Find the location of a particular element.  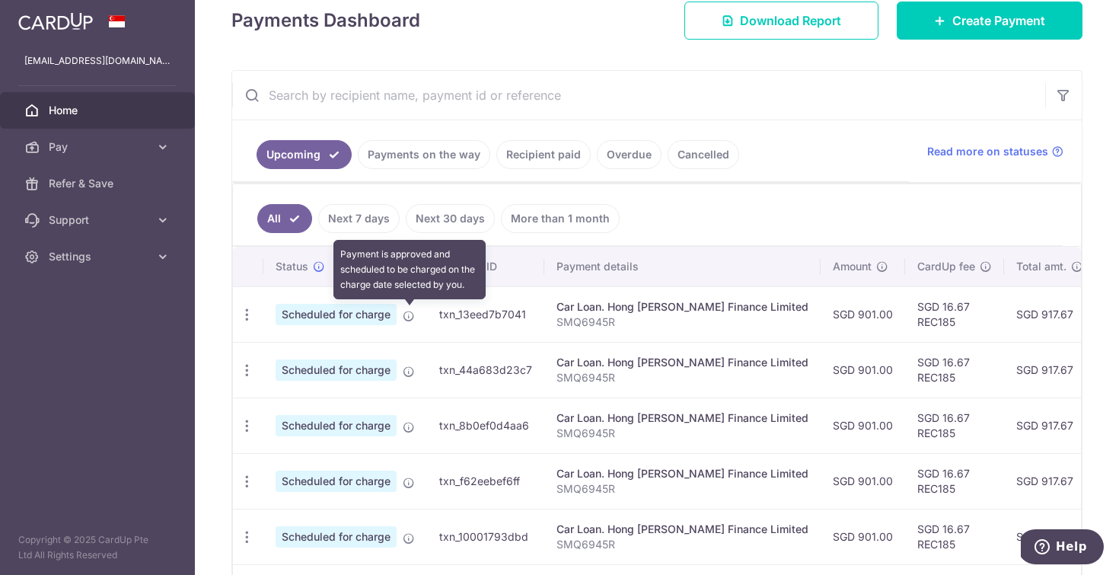

a: Next 7 days is located at coordinates (358, 218).